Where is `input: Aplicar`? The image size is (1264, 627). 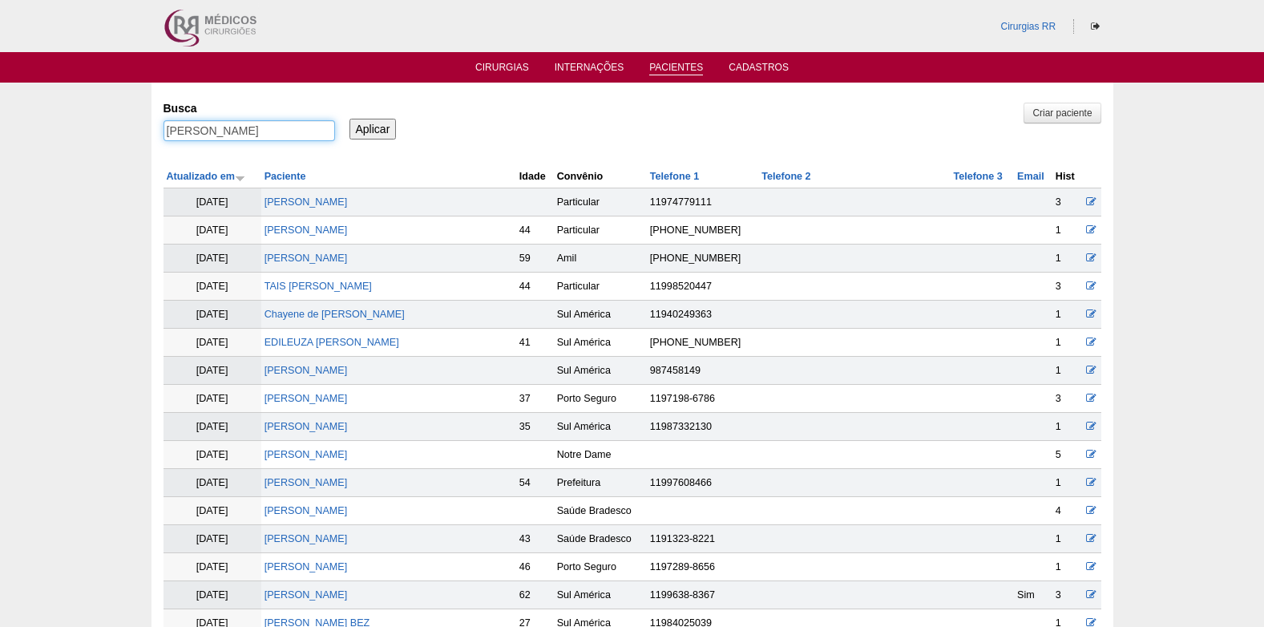
input: Aplicar is located at coordinates (373, 129).